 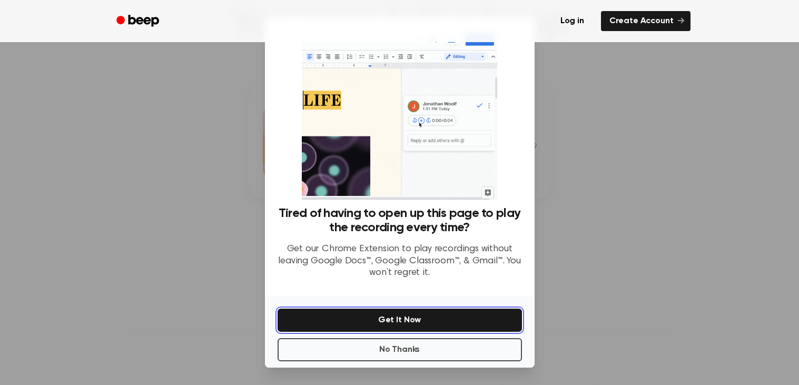 What do you see at coordinates (400, 350) in the screenshot?
I see `button: No Thanks` at bounding box center [400, 350].